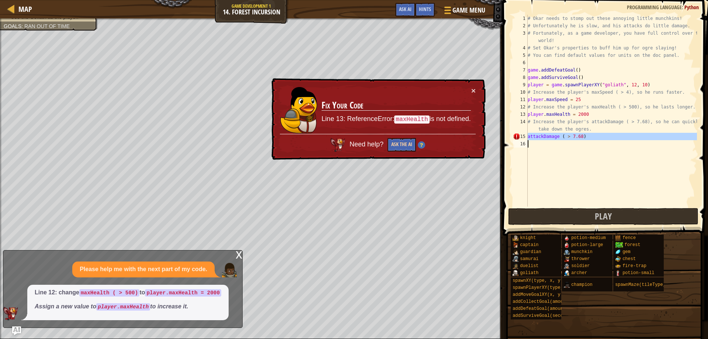 This screenshot has height=339, width=708. Describe the element at coordinates (520, 63) in the screenshot. I see `div: 6` at that location.